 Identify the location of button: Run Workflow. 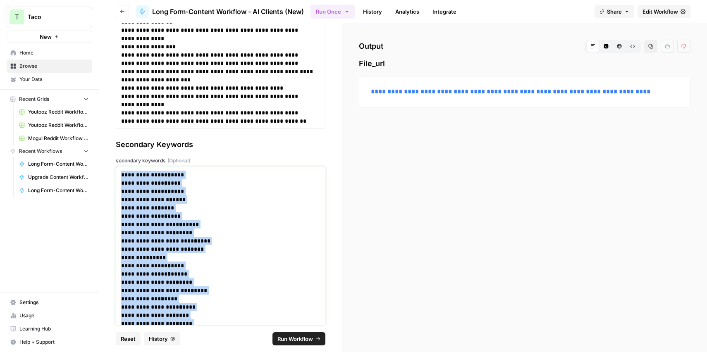
(299, 339).